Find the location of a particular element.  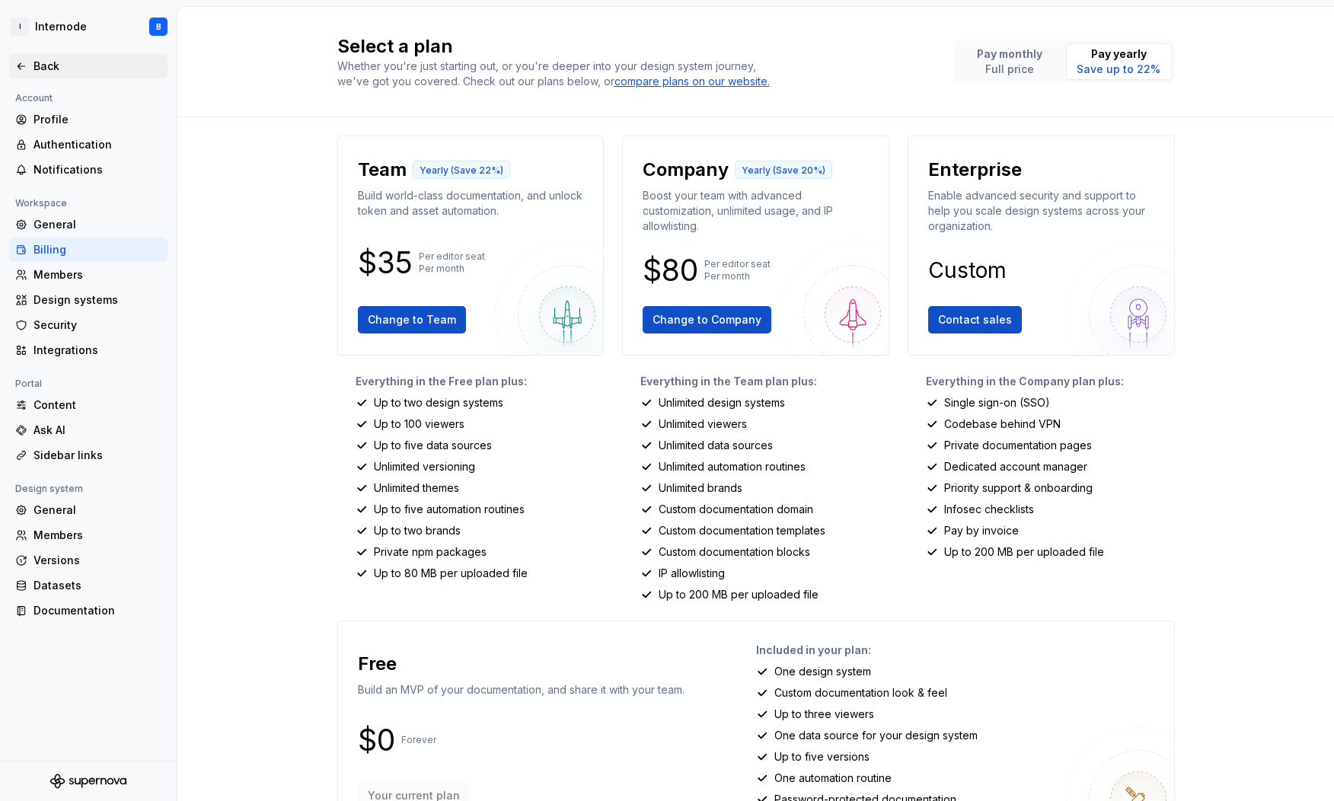

p: Unlimited design systems is located at coordinates (722, 403).